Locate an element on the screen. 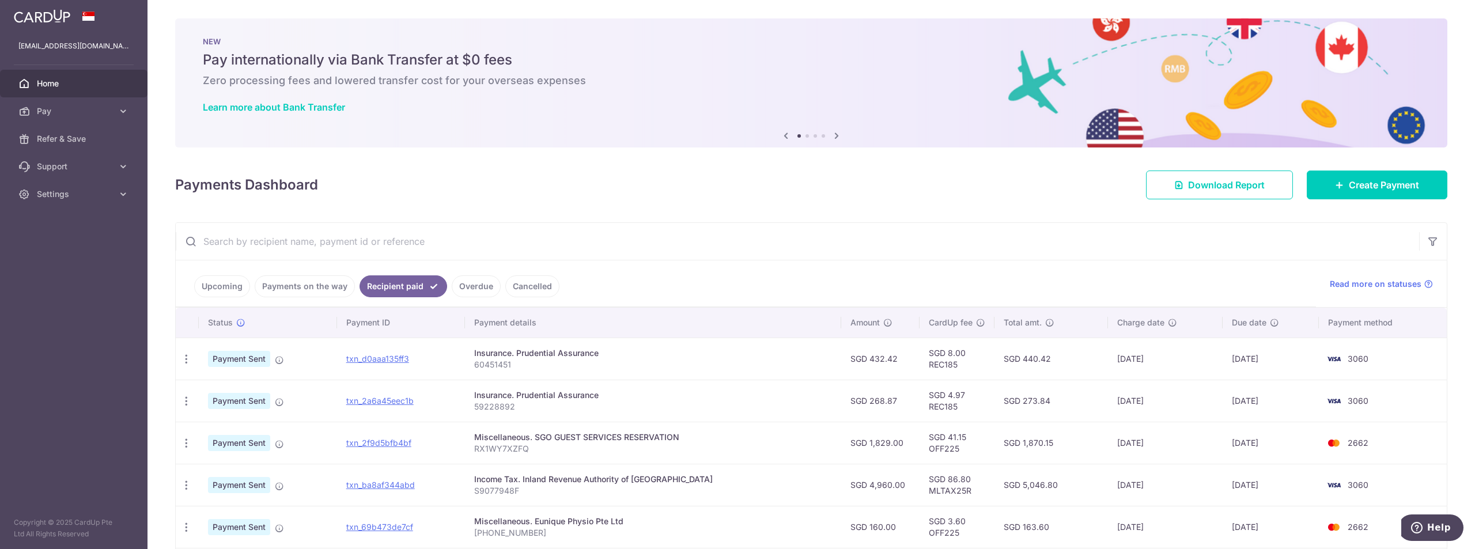 Image resolution: width=1475 pixels, height=549 pixels. h6: Zero processing fees and lowered transfer cost for your overseas expenses is located at coordinates (811, 81).